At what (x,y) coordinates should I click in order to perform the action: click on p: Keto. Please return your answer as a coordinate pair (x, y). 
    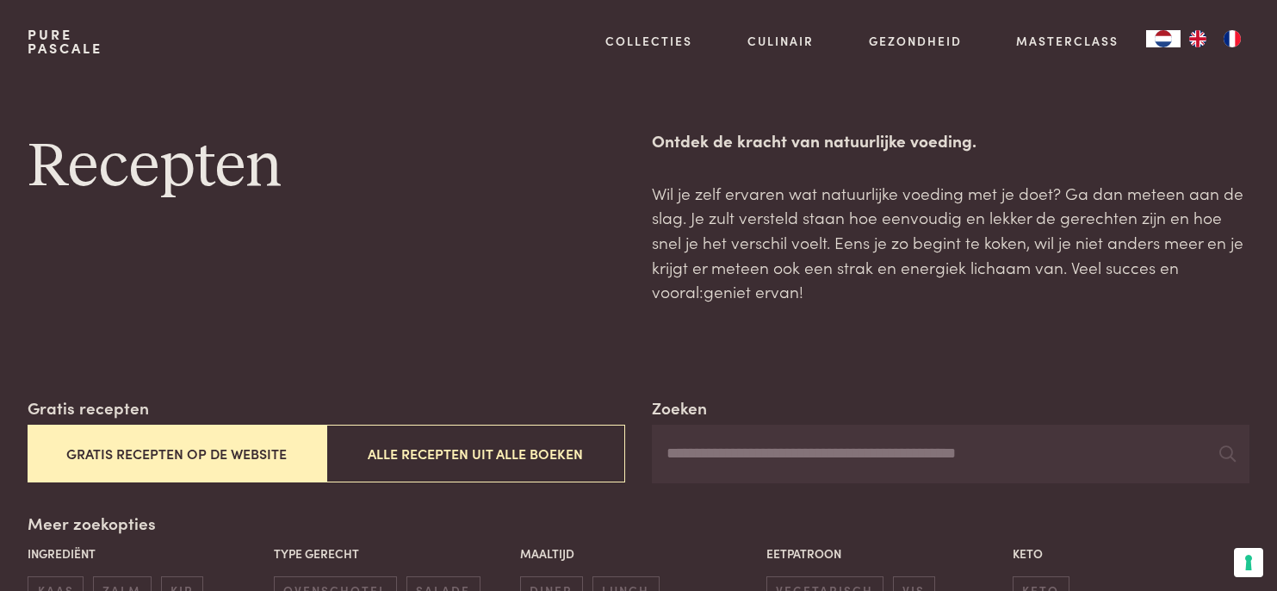
    Looking at the image, I should click on (1131, 553).